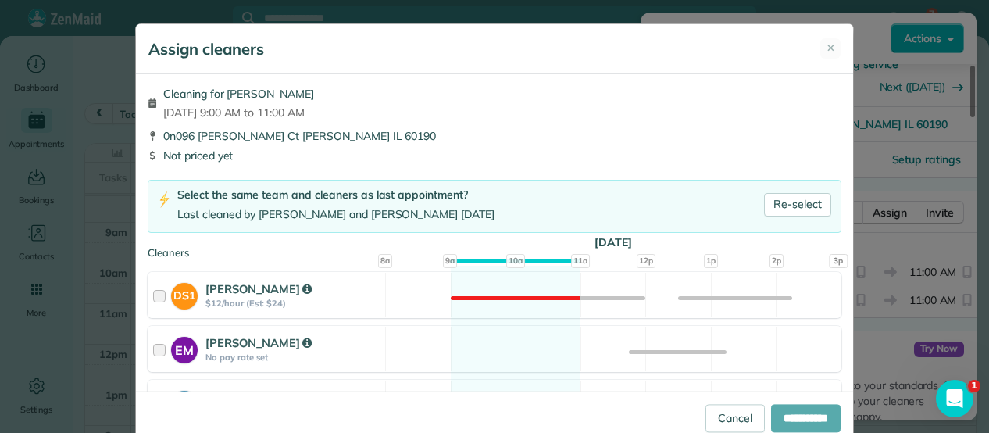 This screenshot has height=433, width=989. Describe the element at coordinates (494, 248) in the screenshot. I see `div: Cleaners` at that location.